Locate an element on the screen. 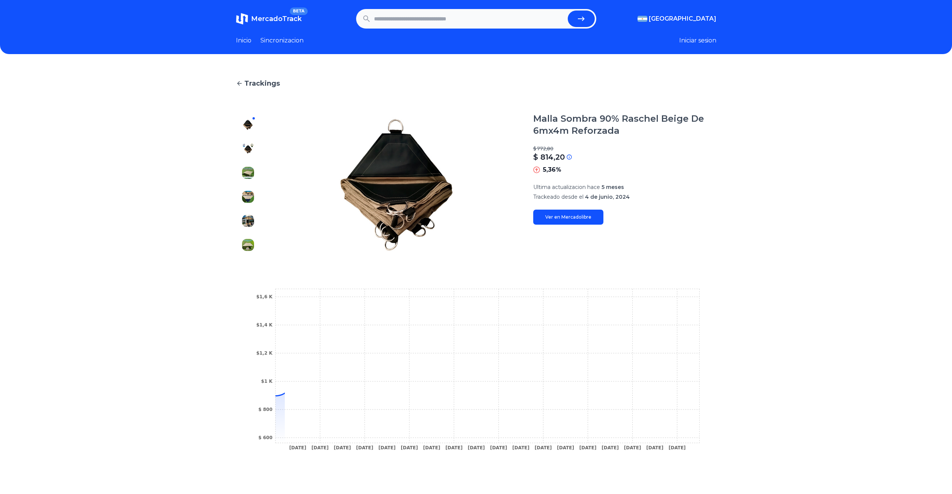  h1: Malla Sombra 90% Raschel Beige De 6mx4m Reforzada is located at coordinates (625, 125).